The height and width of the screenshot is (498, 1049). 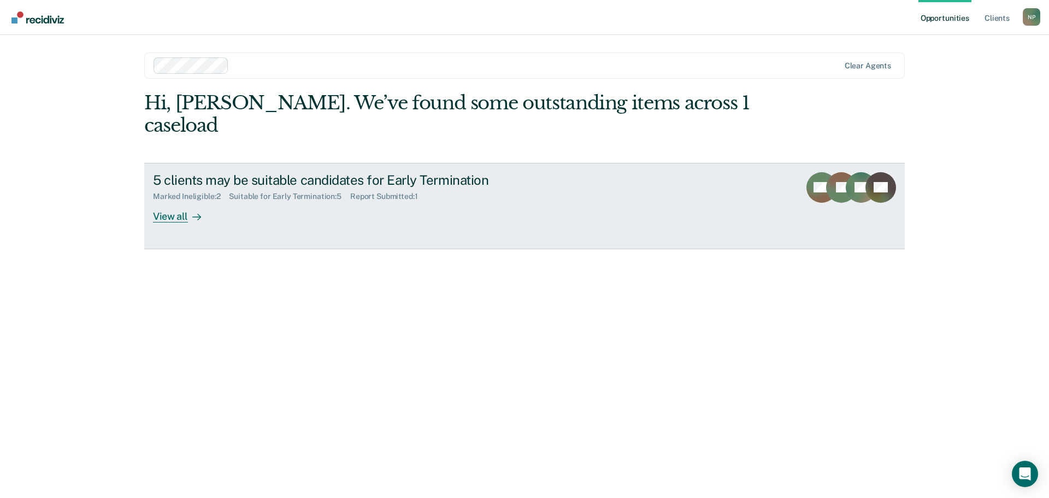 I want to click on div: N P, so click(x=1031, y=17).